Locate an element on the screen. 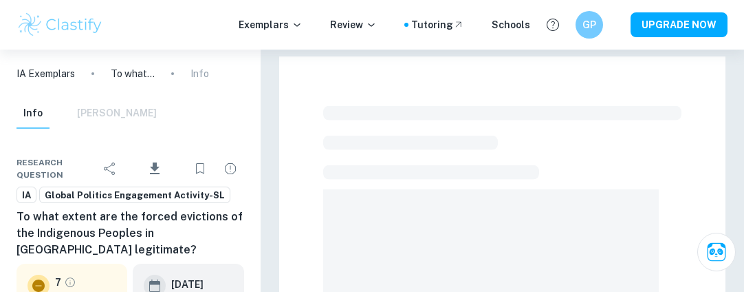 Image resolution: width=744 pixels, height=292 pixels. div: Schools is located at coordinates (511, 25).